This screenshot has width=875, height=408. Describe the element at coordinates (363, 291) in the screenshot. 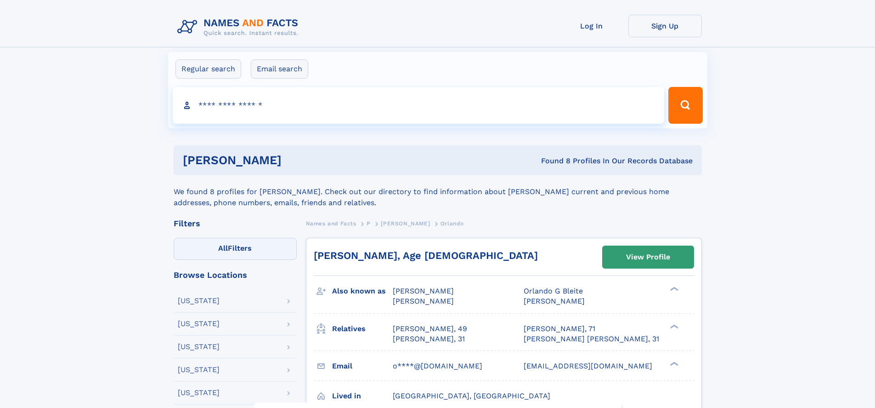

I see `h3: Also known as` at that location.